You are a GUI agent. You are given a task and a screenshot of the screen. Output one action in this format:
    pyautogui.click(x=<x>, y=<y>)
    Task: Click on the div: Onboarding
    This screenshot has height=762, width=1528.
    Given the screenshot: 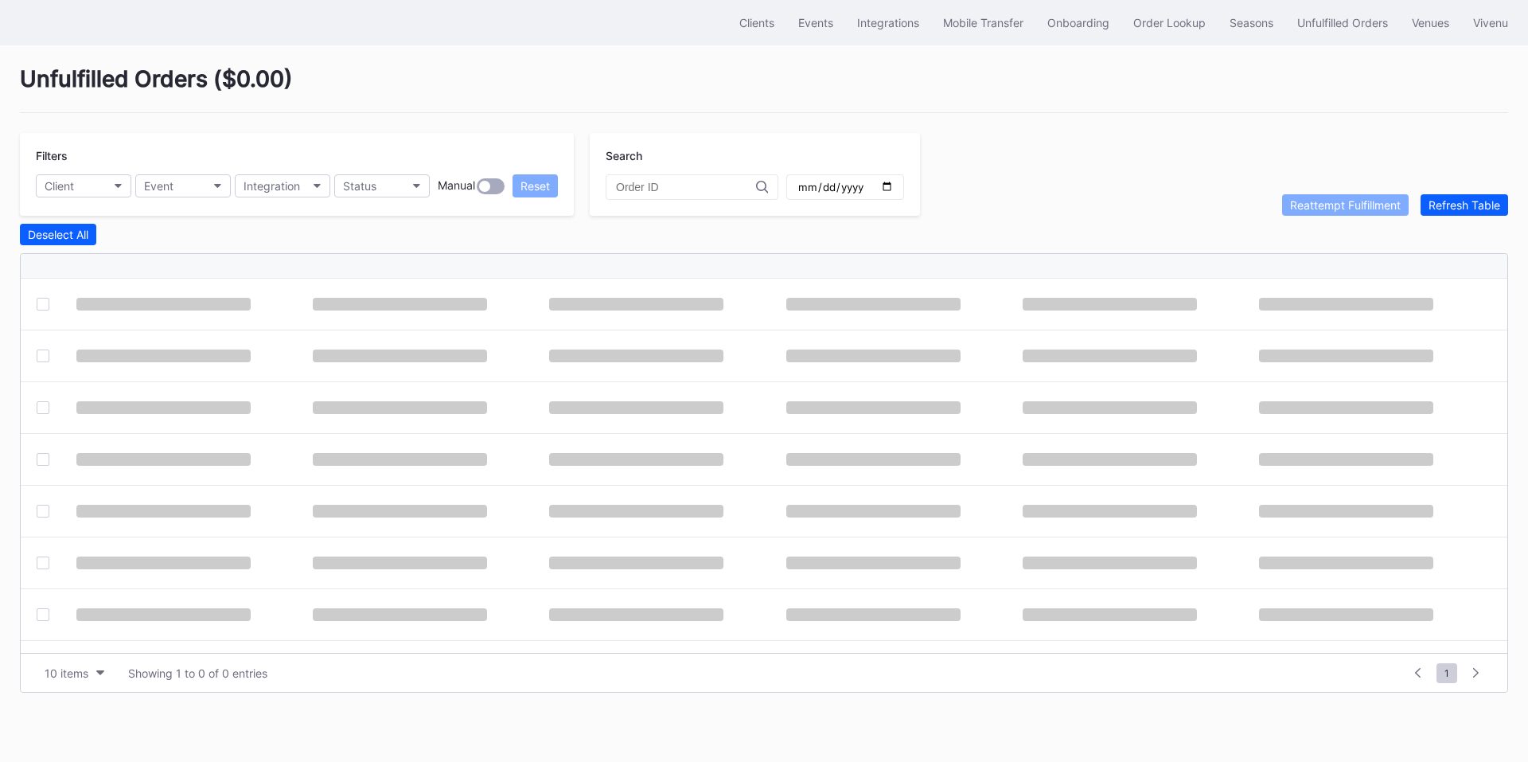 What is the action you would take?
    pyautogui.click(x=1079, y=22)
    